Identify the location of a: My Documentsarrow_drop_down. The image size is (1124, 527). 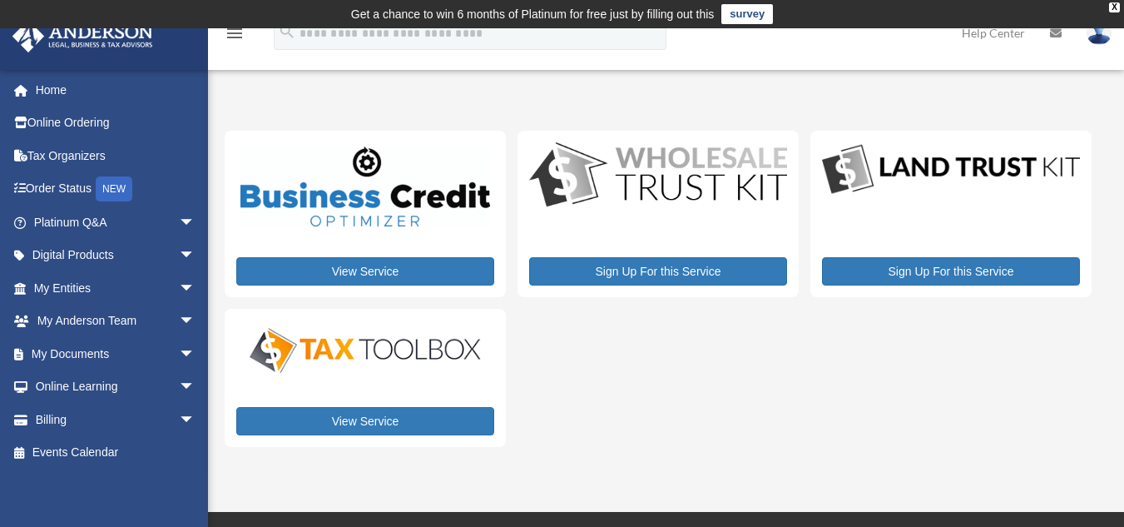
(116, 354).